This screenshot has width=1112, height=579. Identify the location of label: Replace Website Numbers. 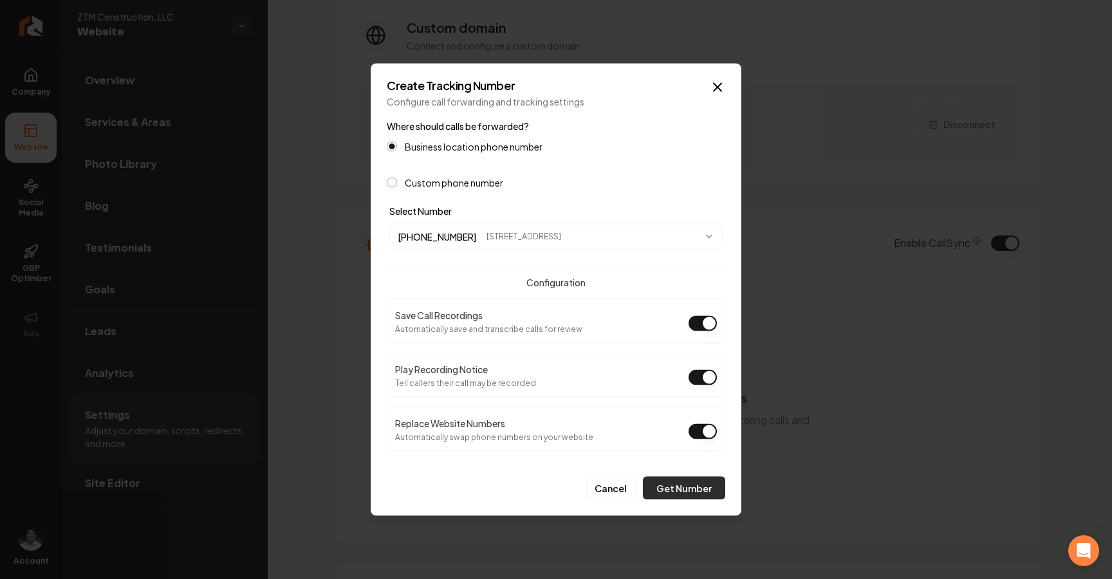
(450, 423).